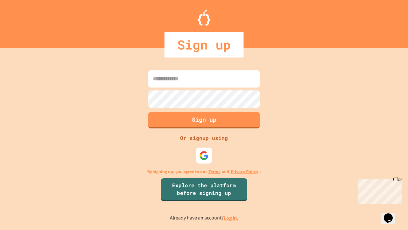 This screenshot has height=230, width=408. I want to click on p: By signing up, you agree to our and ., so click(204, 171).